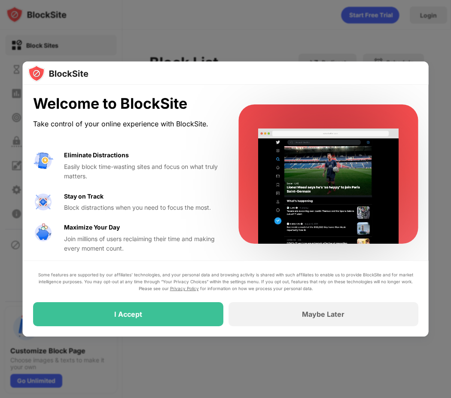 The height and width of the screenshot is (398, 451). I want to click on img: value-avoid-distractions.svg, so click(43, 161).